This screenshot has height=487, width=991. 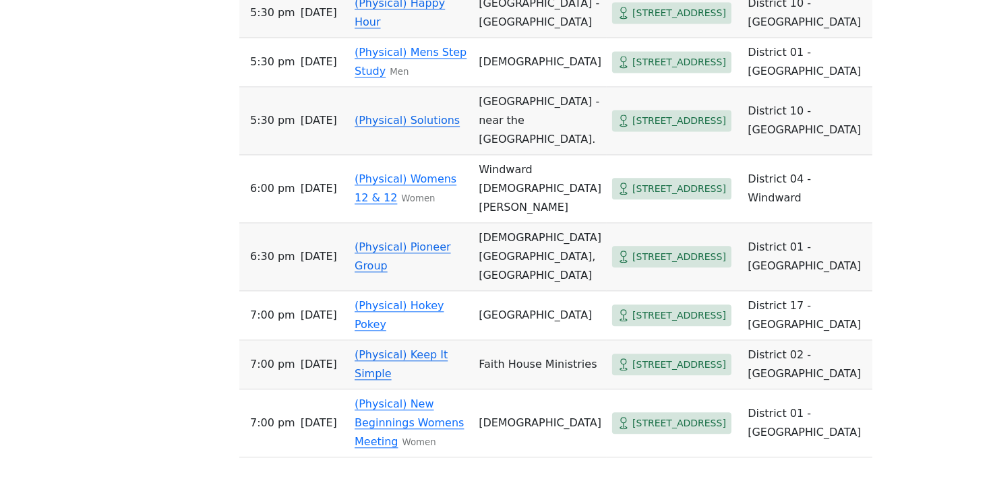 I want to click on a: (Physical) Womens 12 & 12, so click(x=405, y=188).